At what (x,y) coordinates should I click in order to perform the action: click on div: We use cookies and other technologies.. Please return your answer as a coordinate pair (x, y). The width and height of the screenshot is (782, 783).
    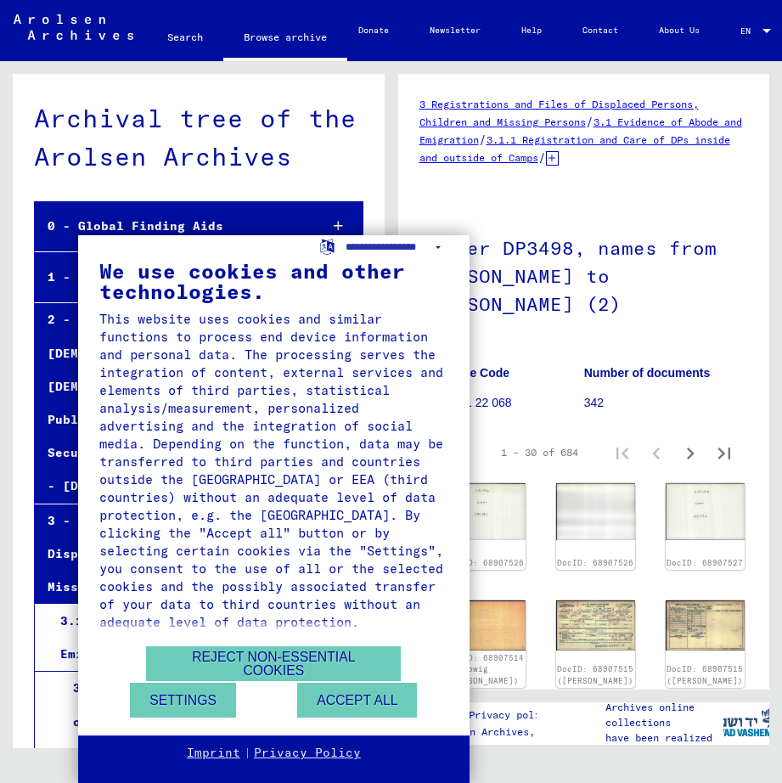
    Looking at the image, I should click on (274, 281).